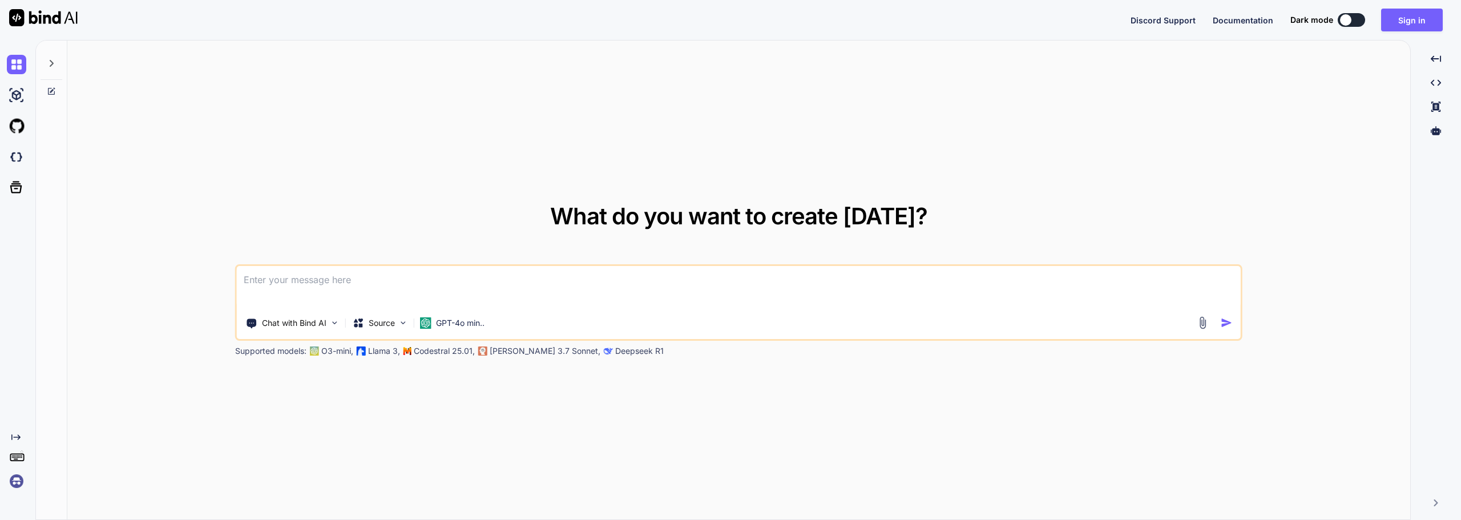  Describe the element at coordinates (639, 351) in the screenshot. I see `p: Deepseek R1` at that location.